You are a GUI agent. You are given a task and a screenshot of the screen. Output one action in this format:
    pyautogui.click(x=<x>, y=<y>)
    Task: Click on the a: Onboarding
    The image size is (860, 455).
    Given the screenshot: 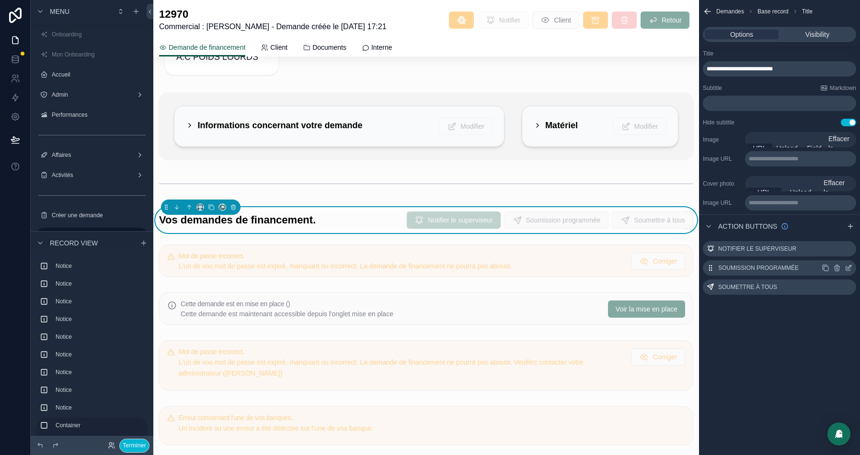 What is the action you would take?
    pyautogui.click(x=92, y=34)
    